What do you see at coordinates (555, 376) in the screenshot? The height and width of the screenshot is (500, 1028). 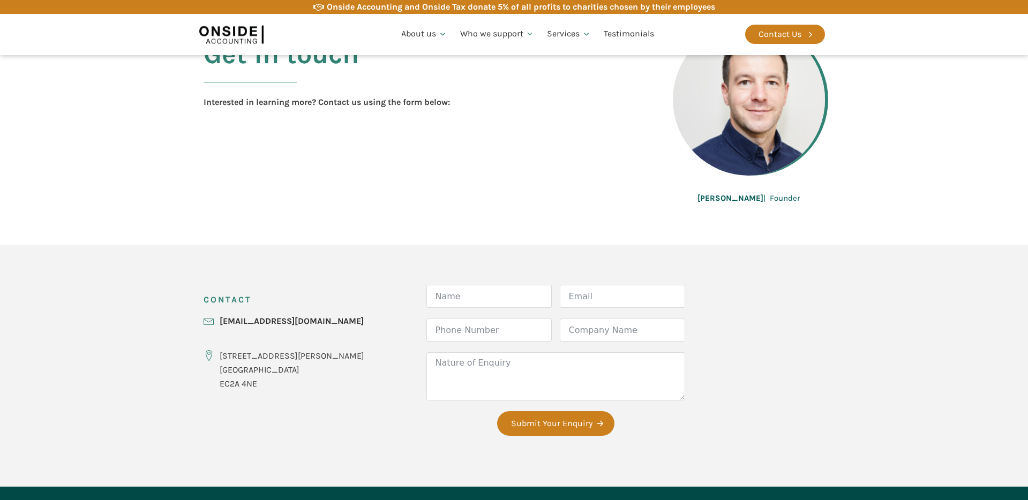 I see `textarea: Nature of Enquiry` at bounding box center [555, 376].